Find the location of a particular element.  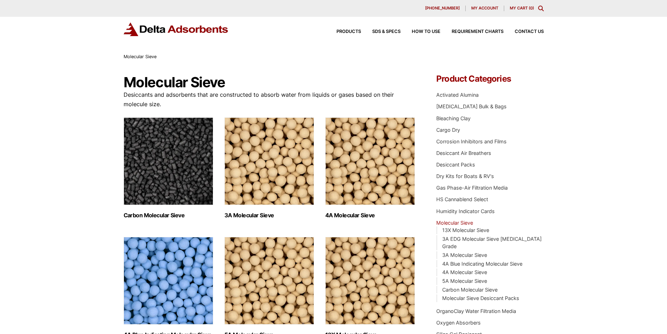

a: Visit product category 3A Molecular Sieve is located at coordinates (269, 168).